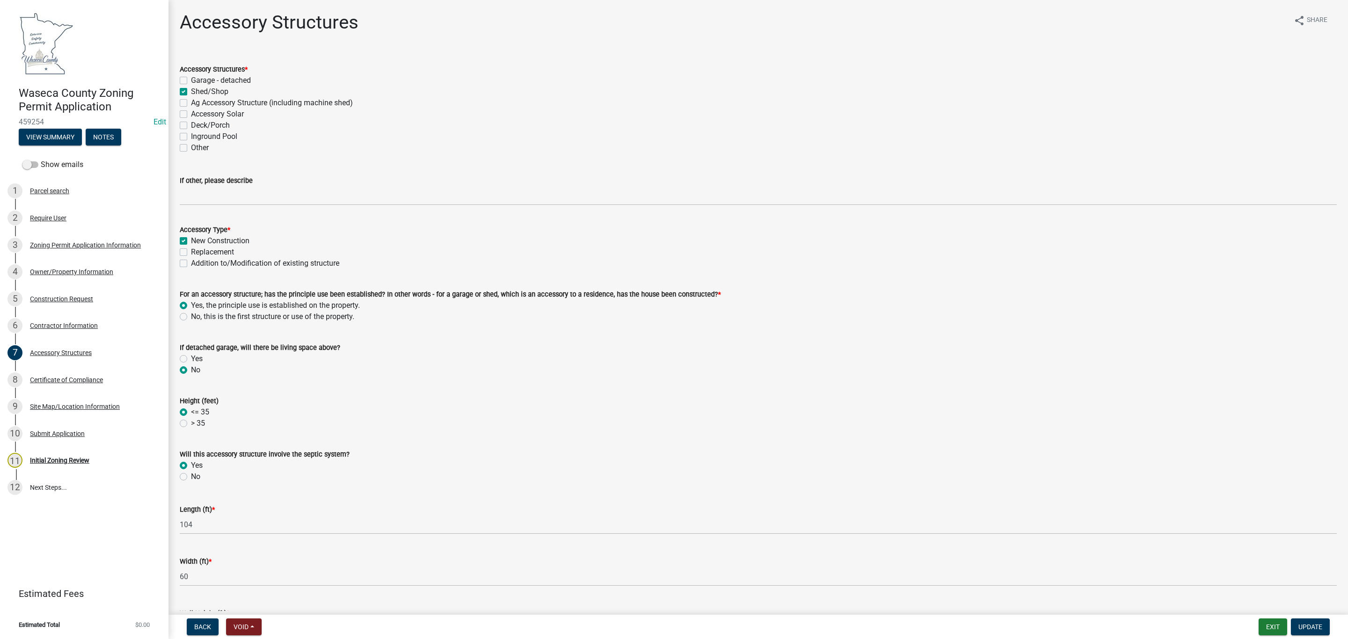 The image size is (1348, 639). What do you see at coordinates (205, 230) in the screenshot?
I see `label: Accessory Type` at bounding box center [205, 230].